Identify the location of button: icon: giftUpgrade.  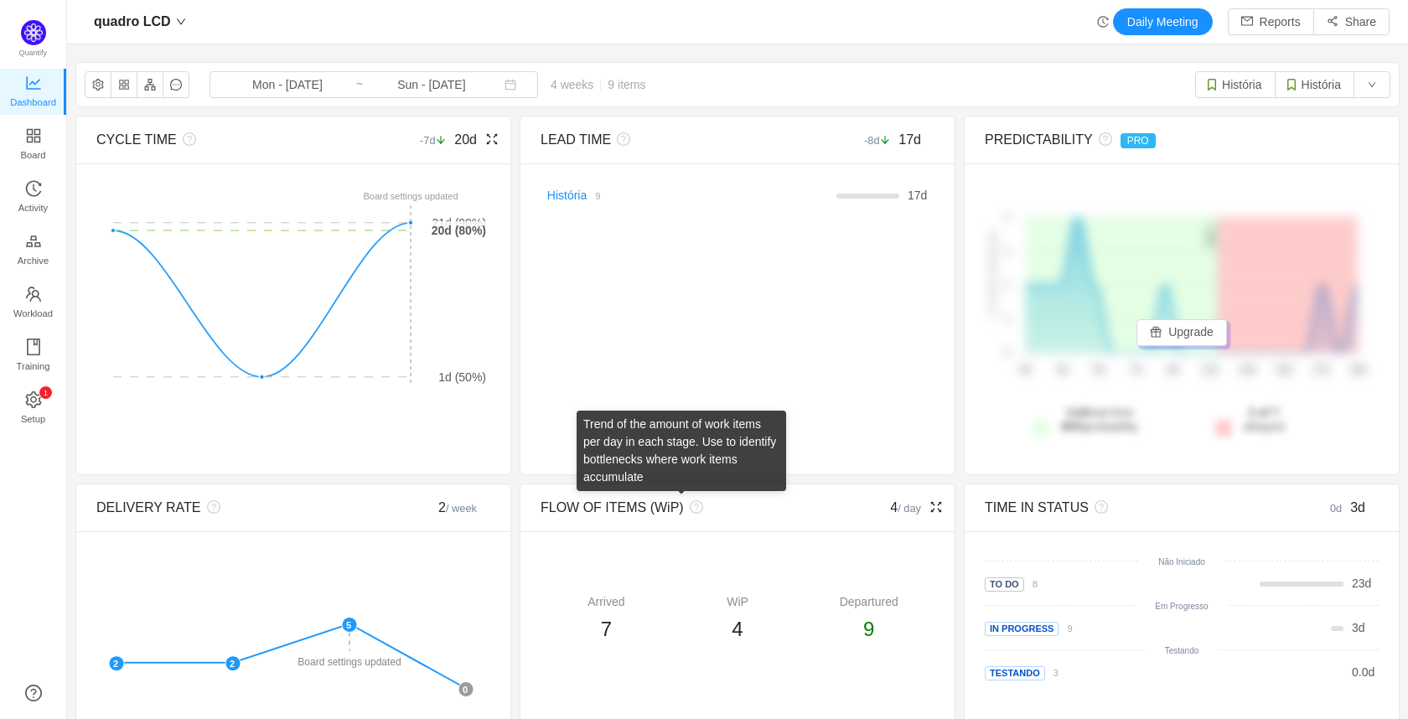
(1182, 333).